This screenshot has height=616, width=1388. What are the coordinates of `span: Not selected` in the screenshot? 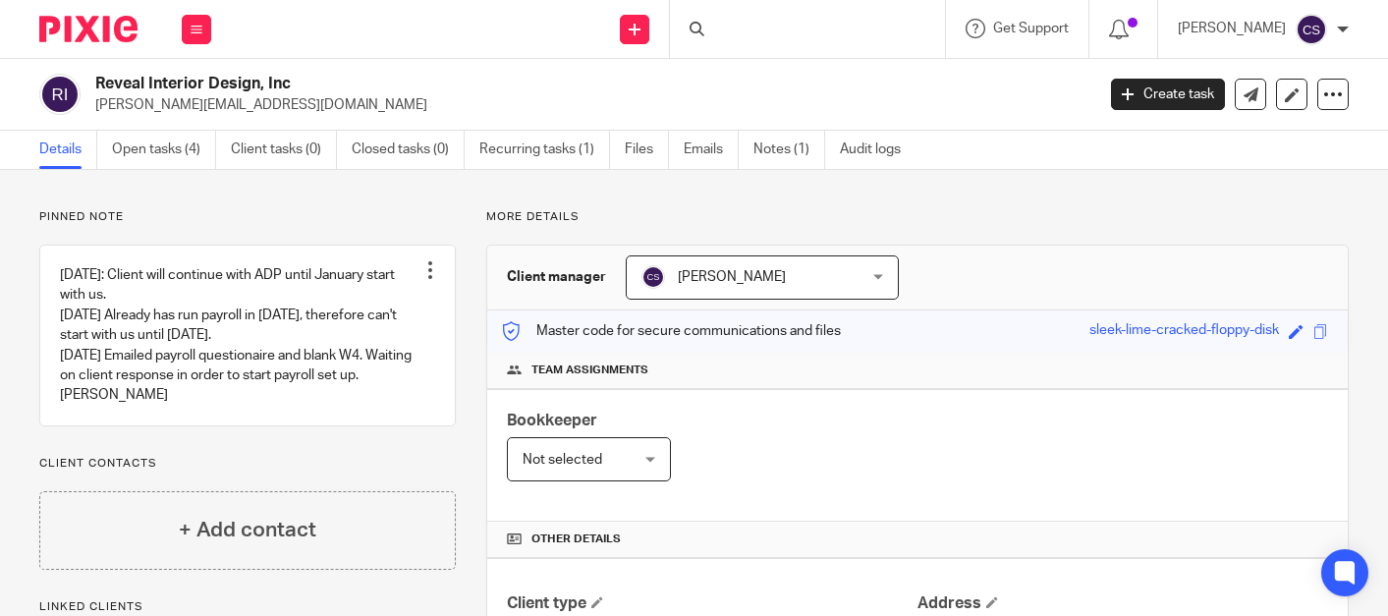 It's located at (562, 460).